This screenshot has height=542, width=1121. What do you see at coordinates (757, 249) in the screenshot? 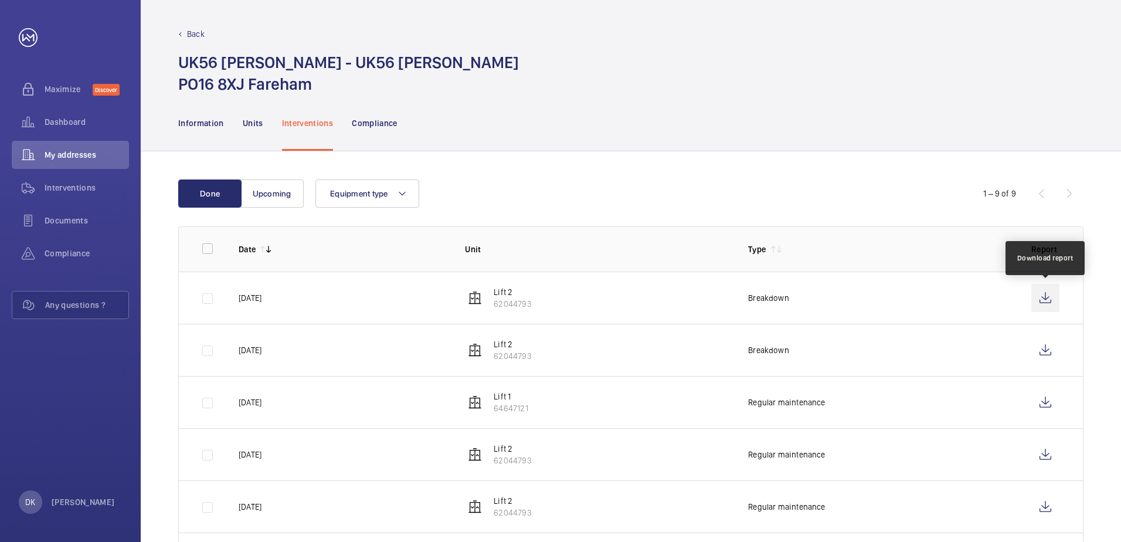
I see `p: Type` at bounding box center [757, 249].